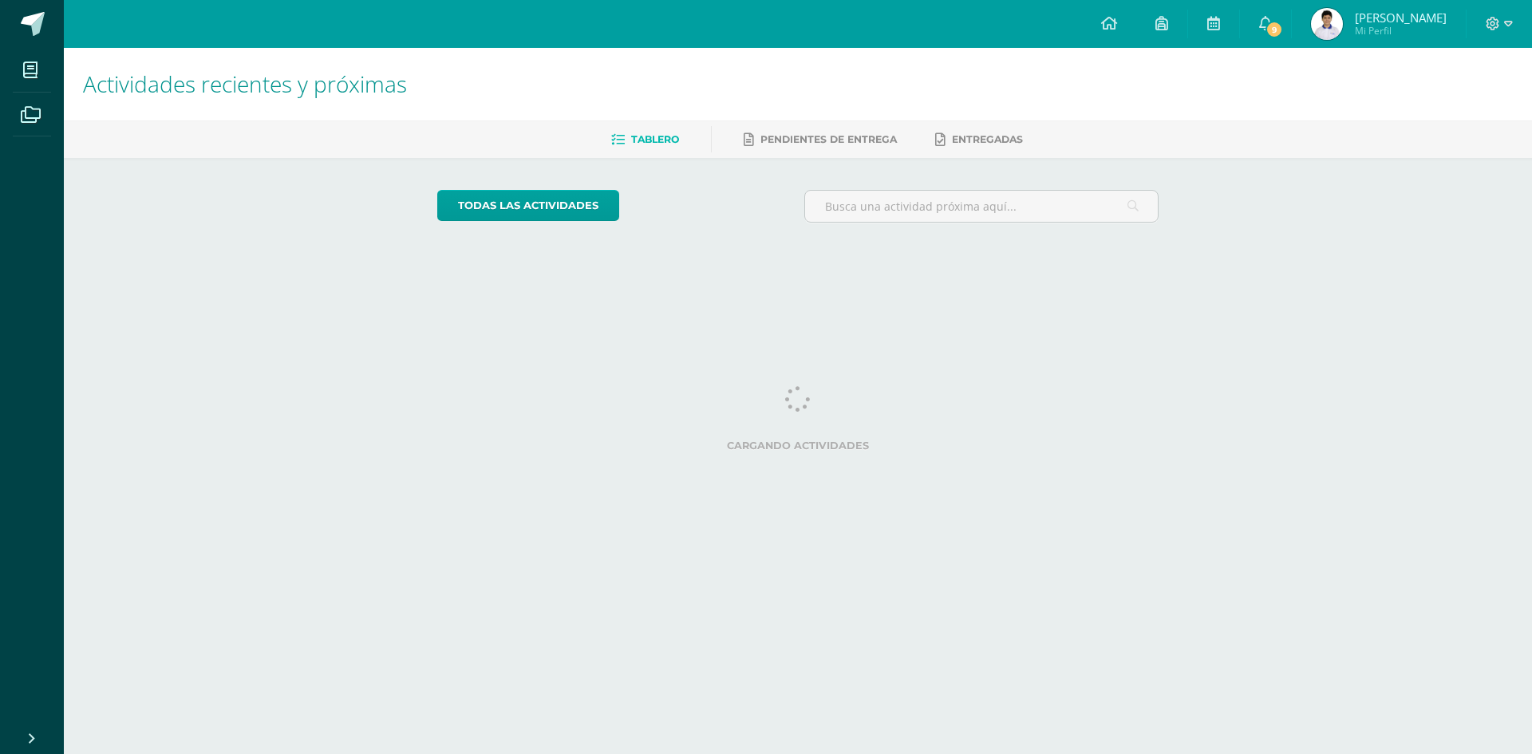  Describe the element at coordinates (828, 139) in the screenshot. I see `span: Pendientes de entrega` at that location.